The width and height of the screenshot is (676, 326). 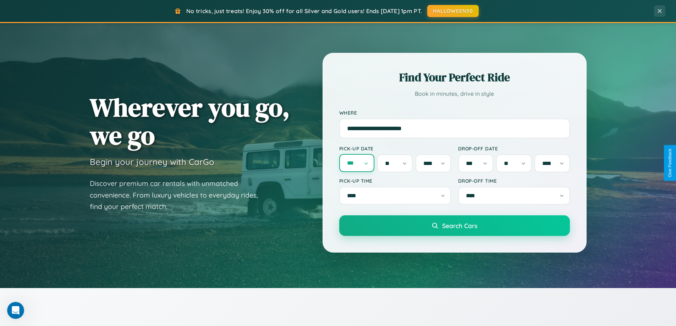 I want to click on h1: Wherever you go, we go, so click(x=190, y=121).